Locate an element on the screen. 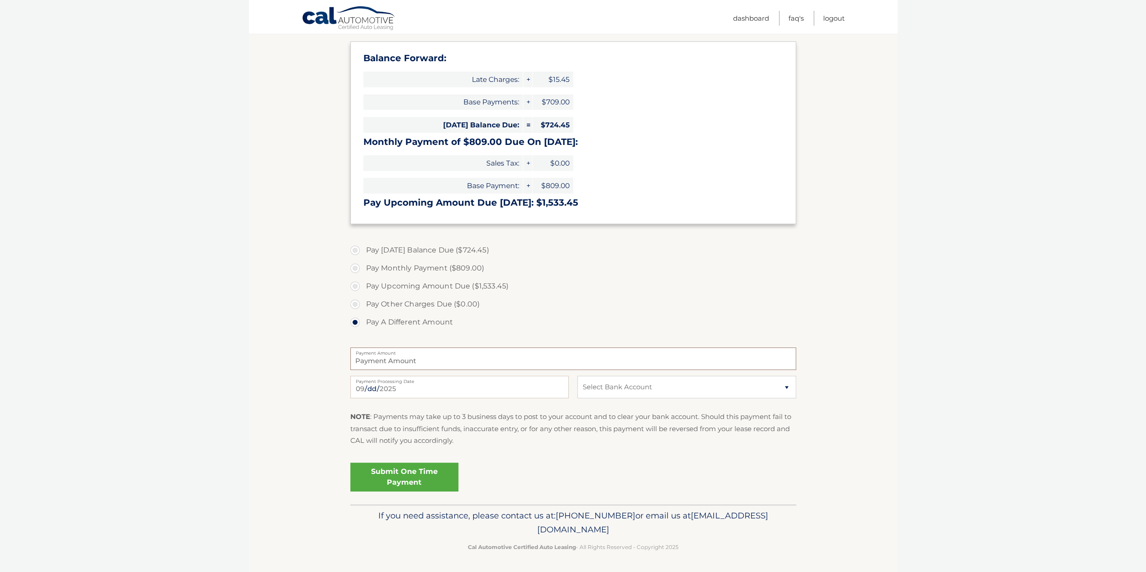 The image size is (1146, 572). span: Base Payment: is located at coordinates (443, 186).